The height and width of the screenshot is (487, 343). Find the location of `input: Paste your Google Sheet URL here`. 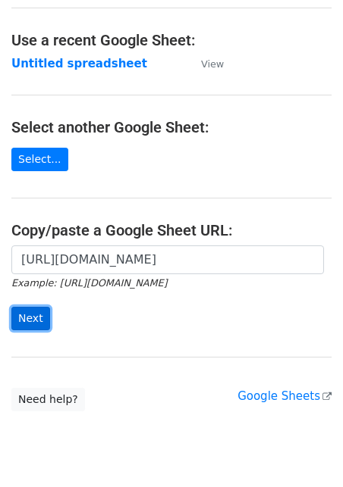

input: Paste your Google Sheet URL here is located at coordinates (167, 260).